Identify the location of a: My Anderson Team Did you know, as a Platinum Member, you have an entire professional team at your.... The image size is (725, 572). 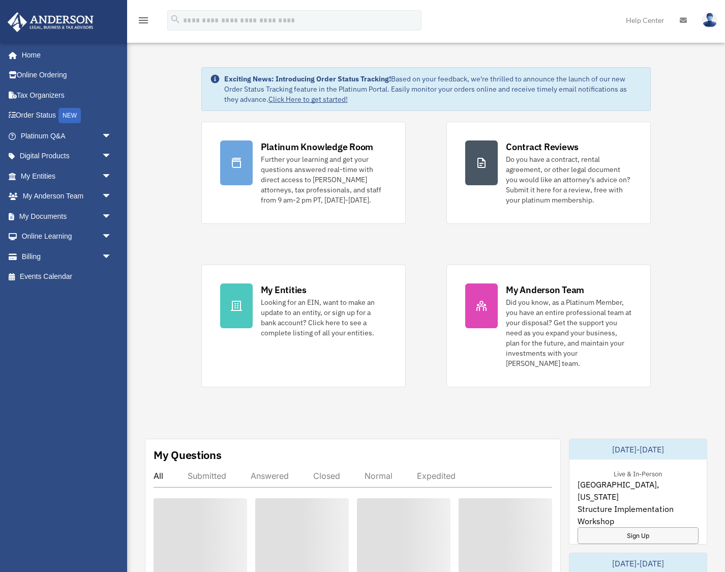
(549, 325).